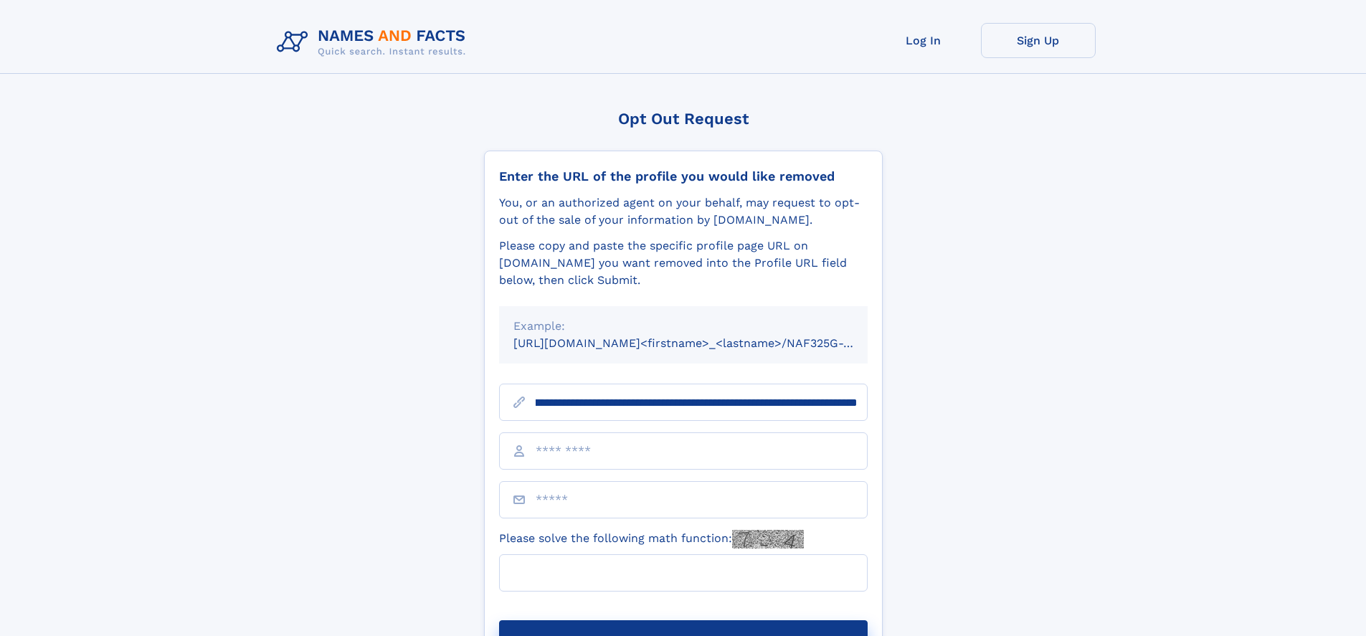  What do you see at coordinates (683, 212) in the screenshot?
I see `div: You, or an authorized agent on your behalf, may request to opt-out of the sale of your informatio...` at bounding box center [683, 212].